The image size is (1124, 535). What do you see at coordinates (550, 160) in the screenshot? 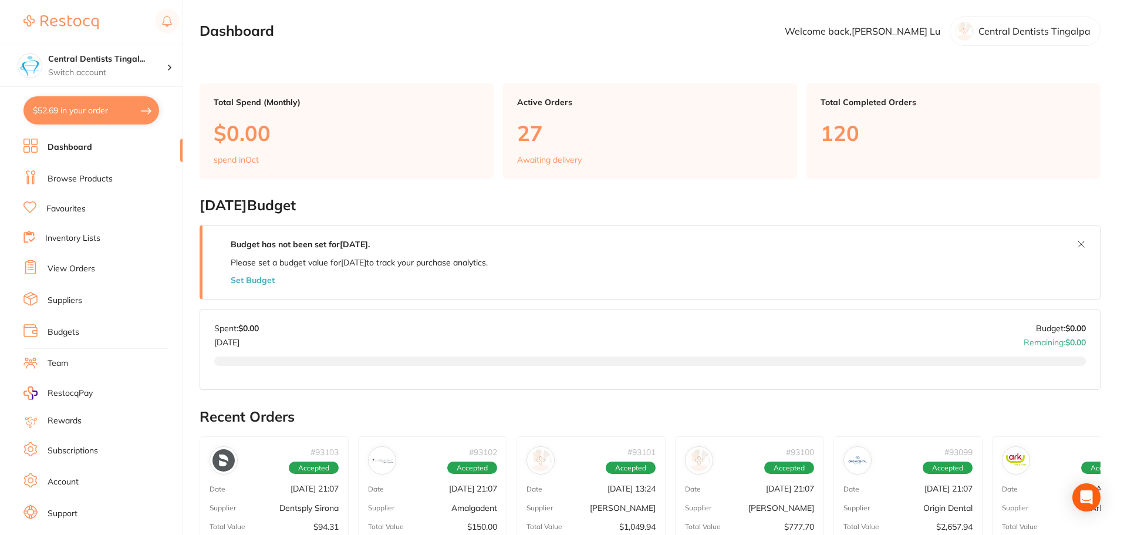
I see `p: Awaiting delivery` at bounding box center [550, 160].